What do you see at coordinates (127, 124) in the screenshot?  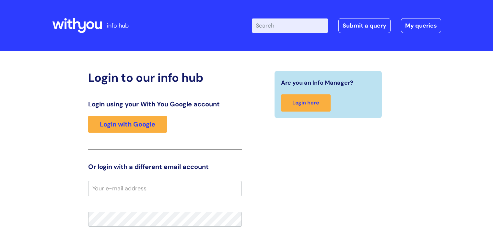 I see `a: Login with Google` at bounding box center [127, 124].